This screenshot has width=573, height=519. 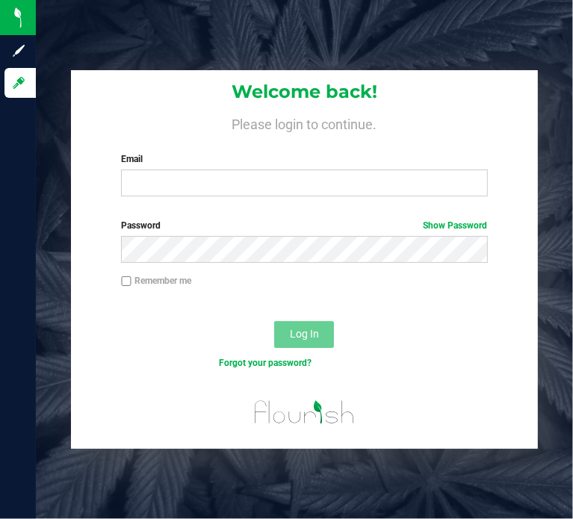 I want to click on img: flourish_logo.svg, so click(x=304, y=413).